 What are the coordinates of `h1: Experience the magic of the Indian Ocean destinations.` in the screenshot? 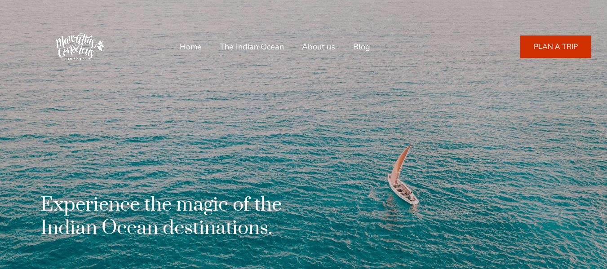 It's located at (161, 217).